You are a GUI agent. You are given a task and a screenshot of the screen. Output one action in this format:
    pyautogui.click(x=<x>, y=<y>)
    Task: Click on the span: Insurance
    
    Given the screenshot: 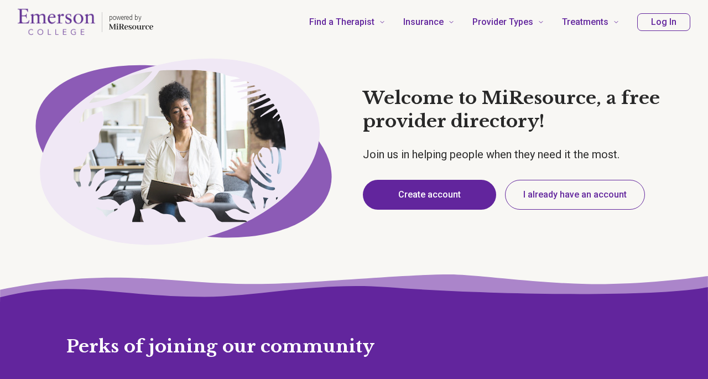 What is the action you would take?
    pyautogui.click(x=423, y=22)
    